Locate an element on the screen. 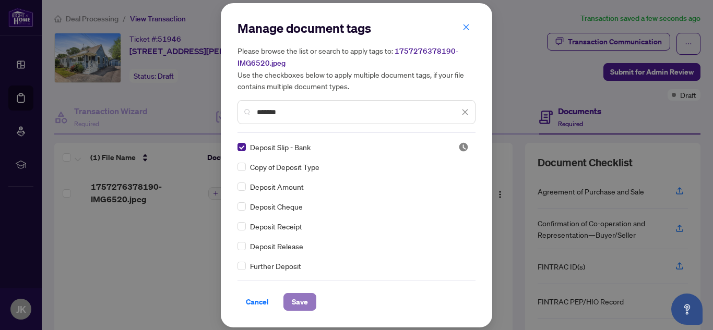  span: Deposit Receipt is located at coordinates (276, 227).